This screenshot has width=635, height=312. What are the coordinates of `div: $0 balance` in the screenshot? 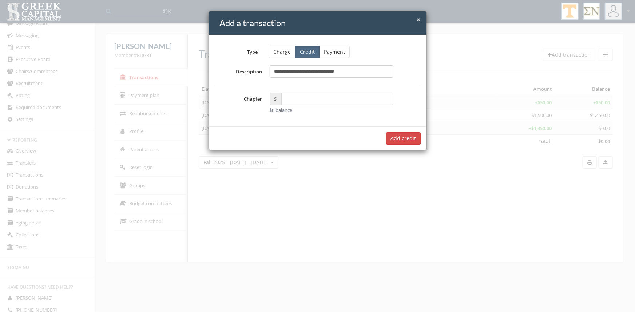 It's located at (331, 110).